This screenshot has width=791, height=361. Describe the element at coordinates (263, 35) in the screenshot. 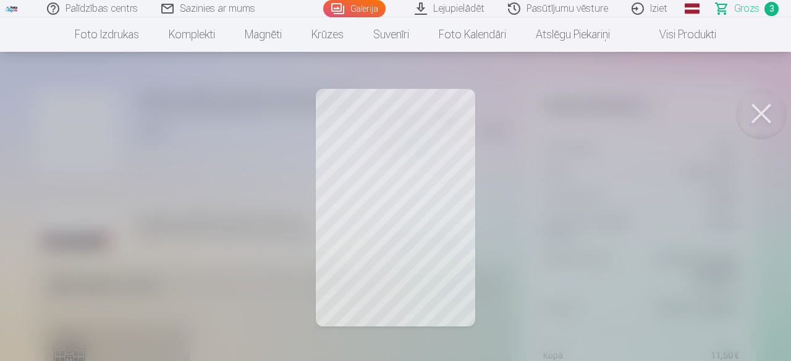

I see `a: Magnēti` at that location.